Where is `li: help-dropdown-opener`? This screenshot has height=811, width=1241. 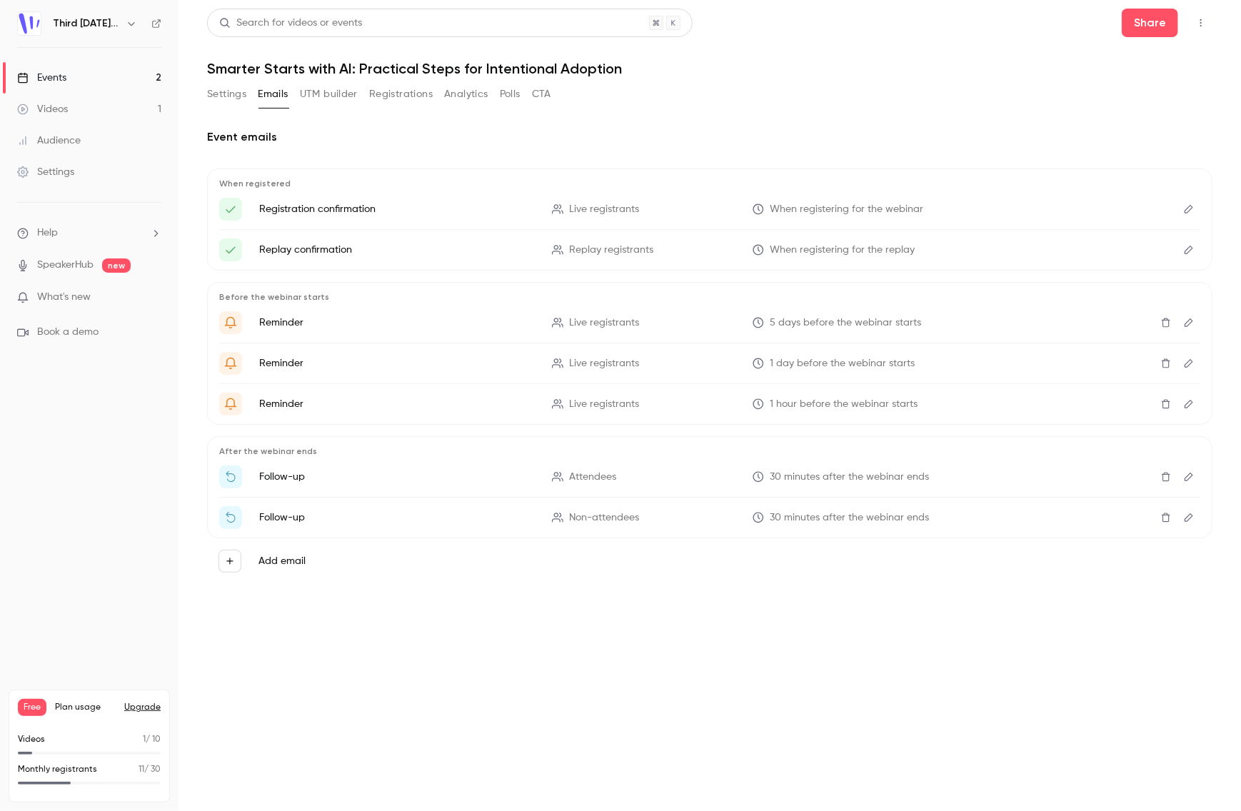 li: help-dropdown-opener is located at coordinates (89, 233).